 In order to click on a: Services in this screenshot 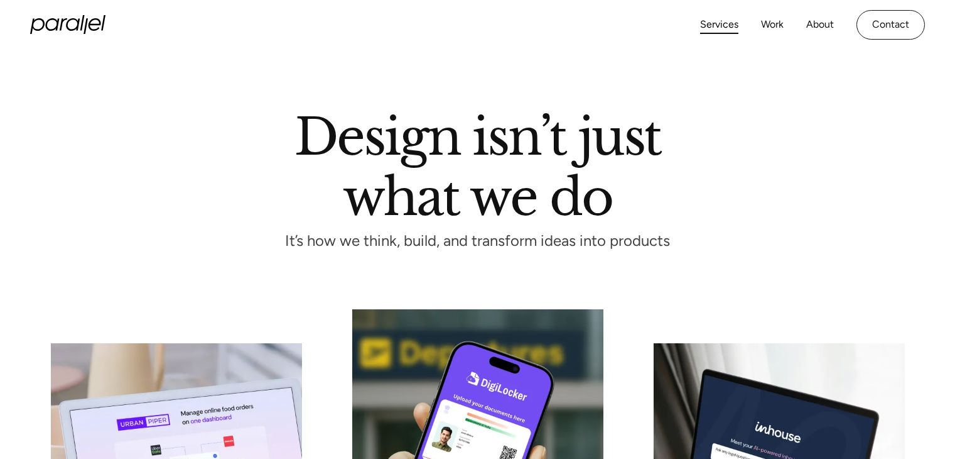, I will do `click(719, 24)`.